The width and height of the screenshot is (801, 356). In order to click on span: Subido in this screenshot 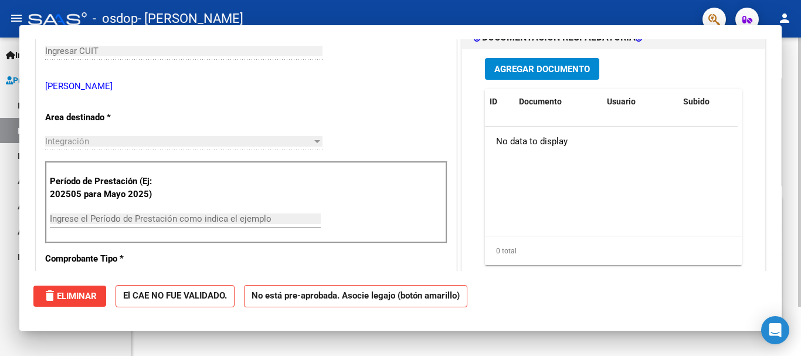, I will do `click(696, 102)`.